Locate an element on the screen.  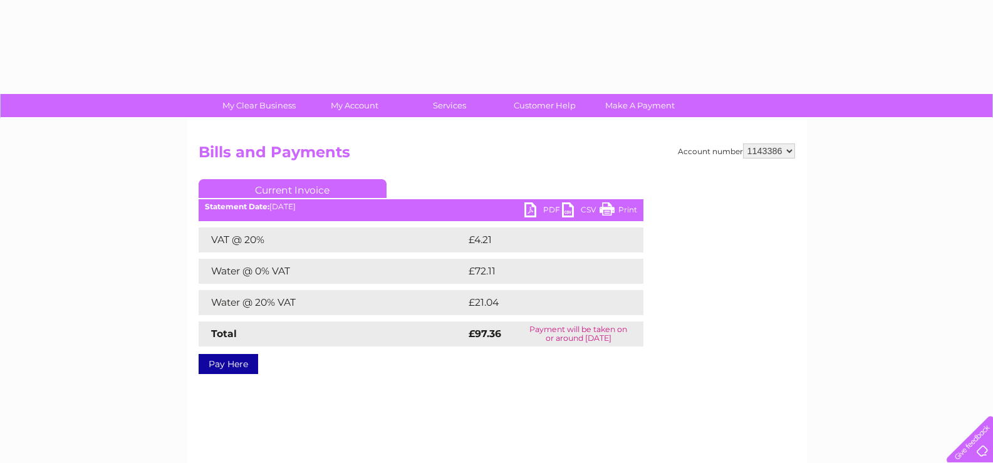
a: Pay Here is located at coordinates (228, 364).